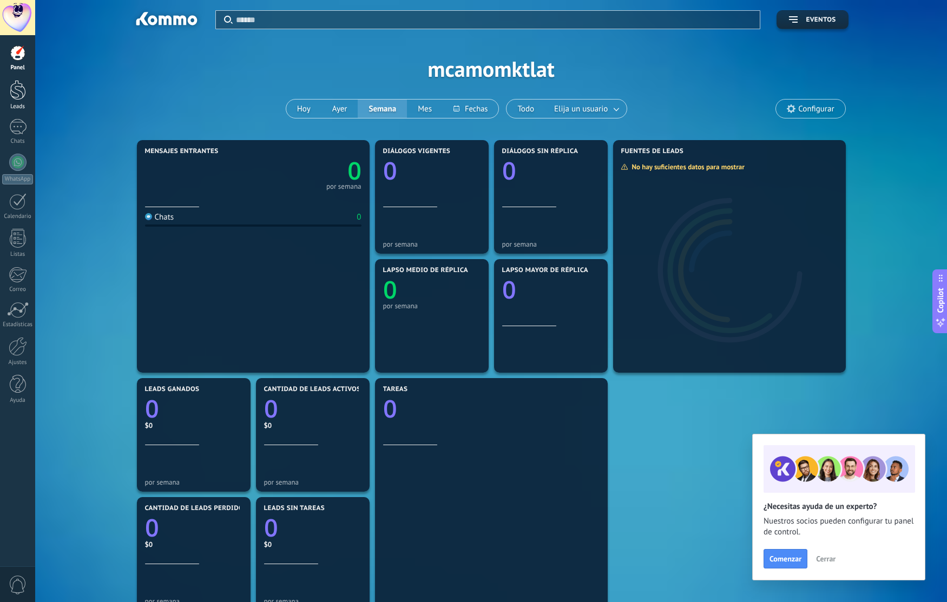  What do you see at coordinates (940, 300) in the screenshot?
I see `span: Copilot` at bounding box center [940, 300].